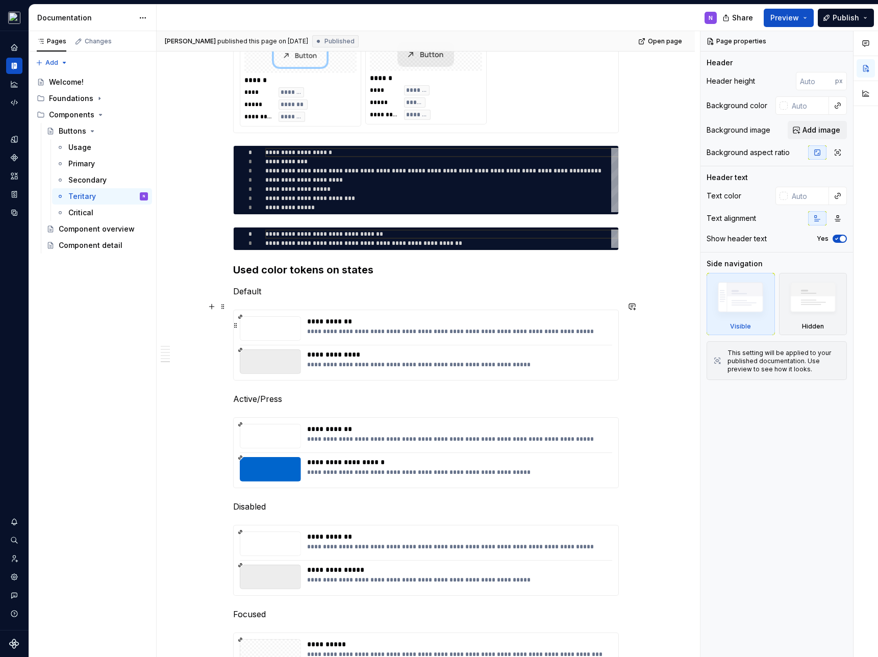 Image resolution: width=878 pixels, height=657 pixels. What do you see at coordinates (80, 147) in the screenshot?
I see `div: Usage` at bounding box center [80, 147].